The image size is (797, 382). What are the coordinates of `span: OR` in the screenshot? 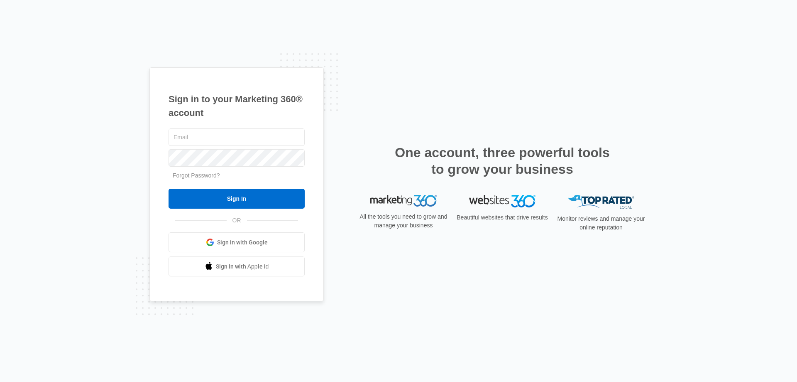 It's located at (237, 220).